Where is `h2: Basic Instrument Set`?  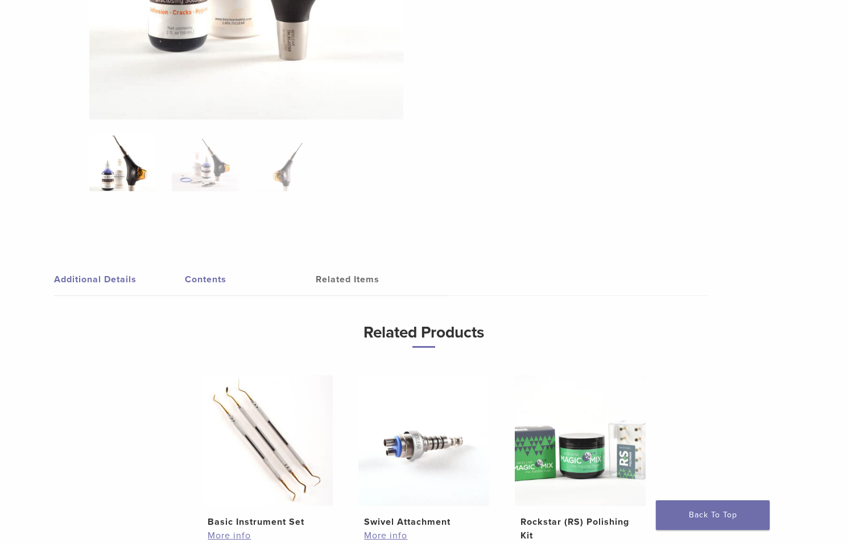
h2: Basic Instrument Set is located at coordinates (267, 522).